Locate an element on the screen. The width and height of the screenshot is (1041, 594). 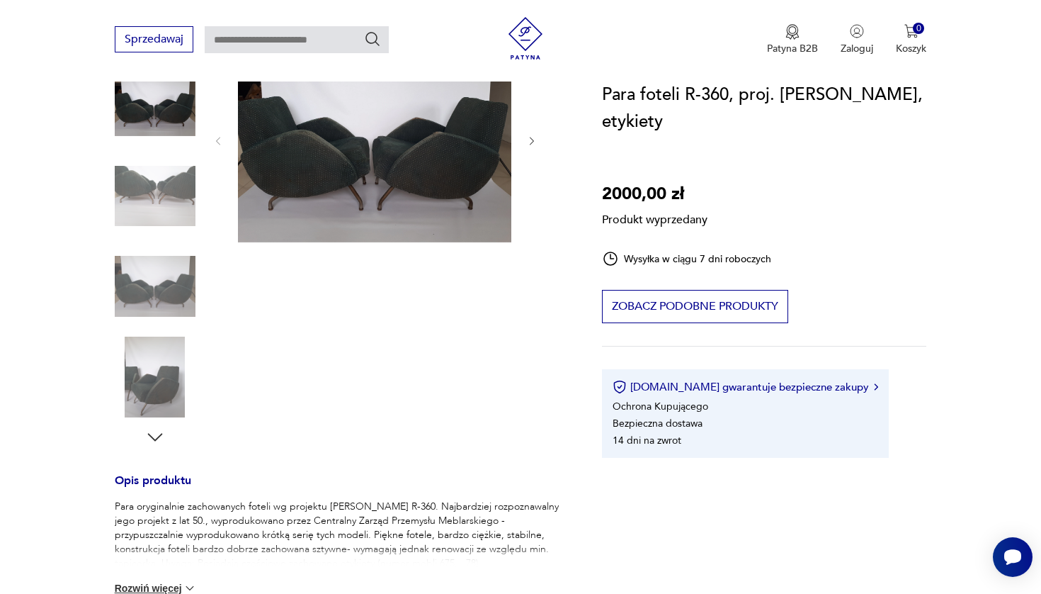
button: Szukaj is located at coordinates (373, 39).